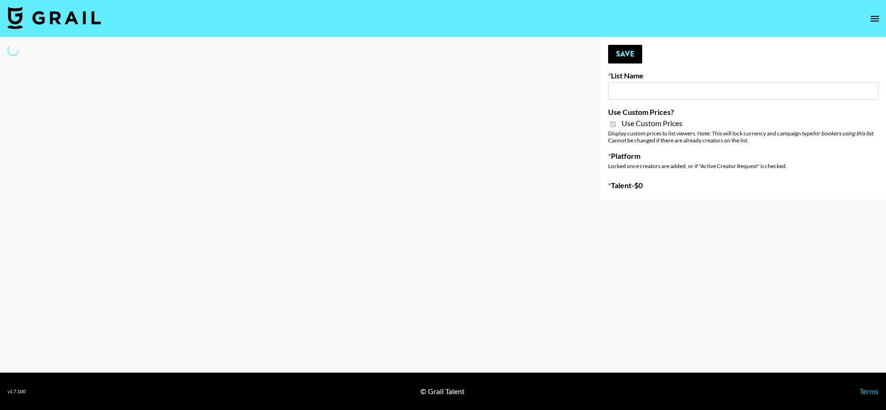 This screenshot has width=886, height=410. Describe the element at coordinates (743, 76) in the screenshot. I see `label: List Name` at that location.